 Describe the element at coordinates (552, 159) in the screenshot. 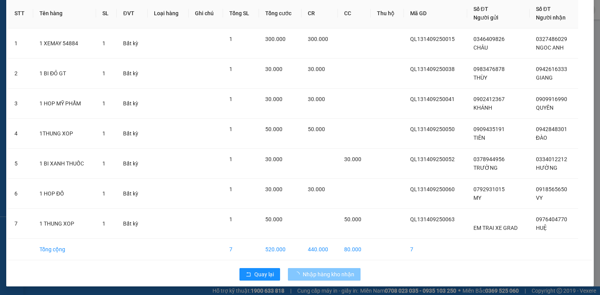

I see `span: 0334012212` at that location.